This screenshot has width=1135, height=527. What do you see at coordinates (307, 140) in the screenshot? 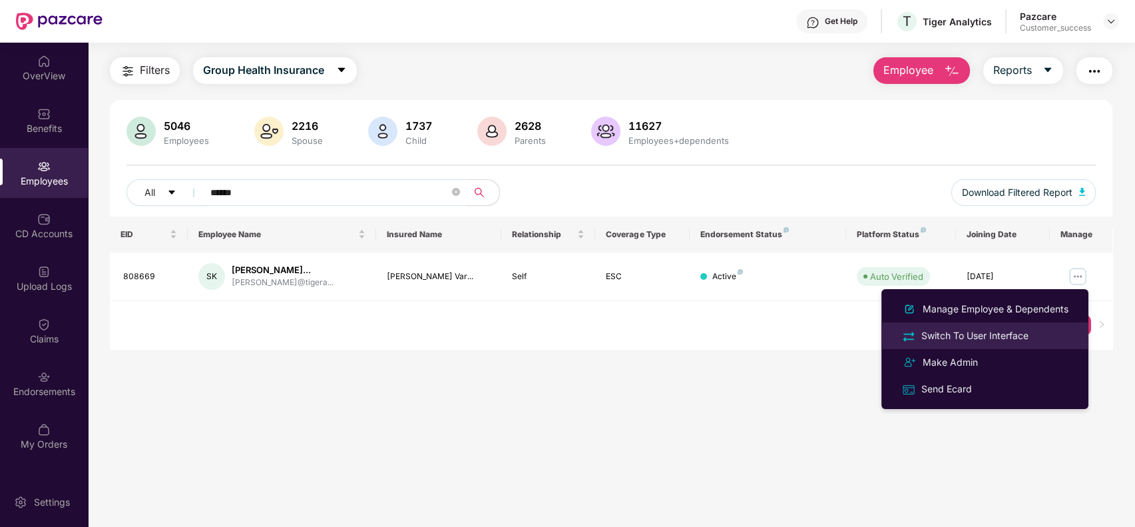
I see `div: Spouse` at bounding box center [307, 140].